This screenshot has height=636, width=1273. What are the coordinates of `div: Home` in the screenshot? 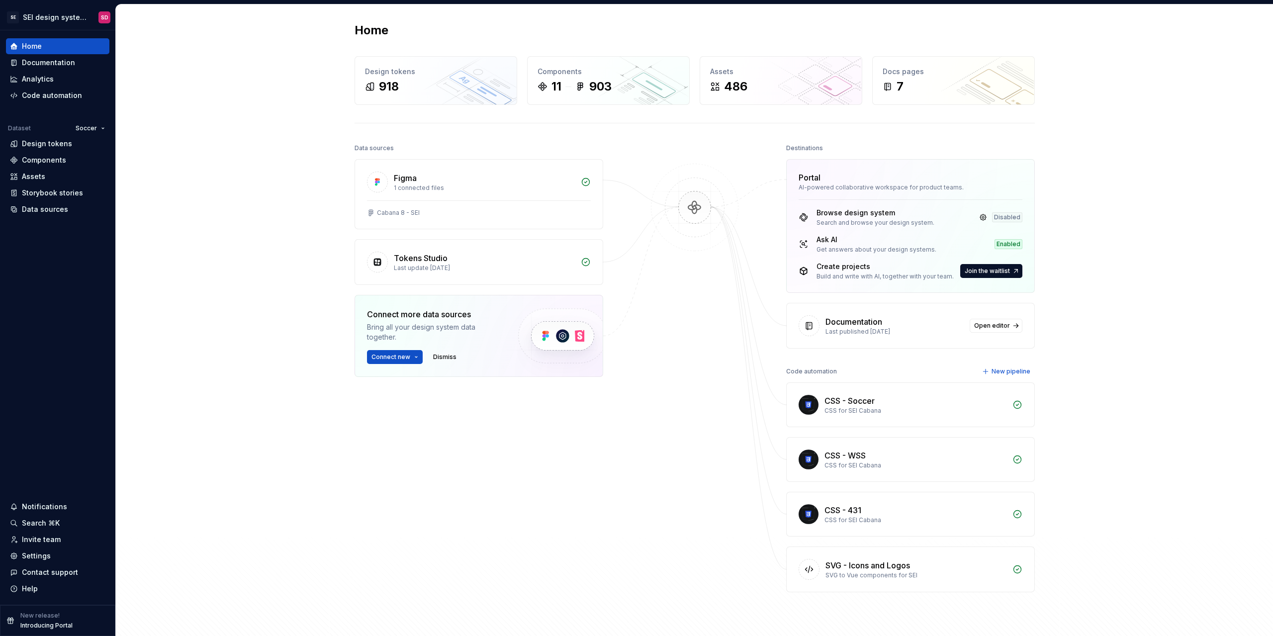 It's located at (32, 46).